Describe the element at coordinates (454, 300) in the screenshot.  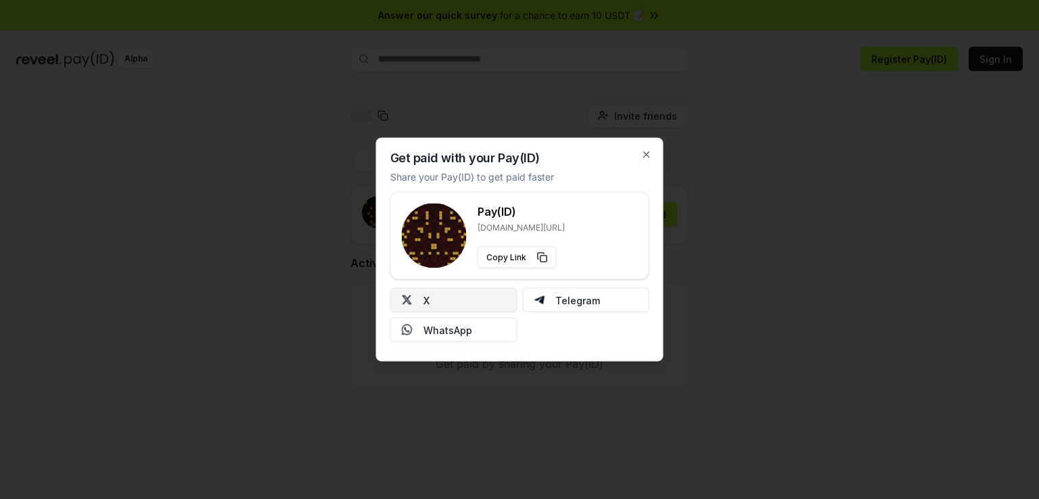
I see `button: X` at that location.